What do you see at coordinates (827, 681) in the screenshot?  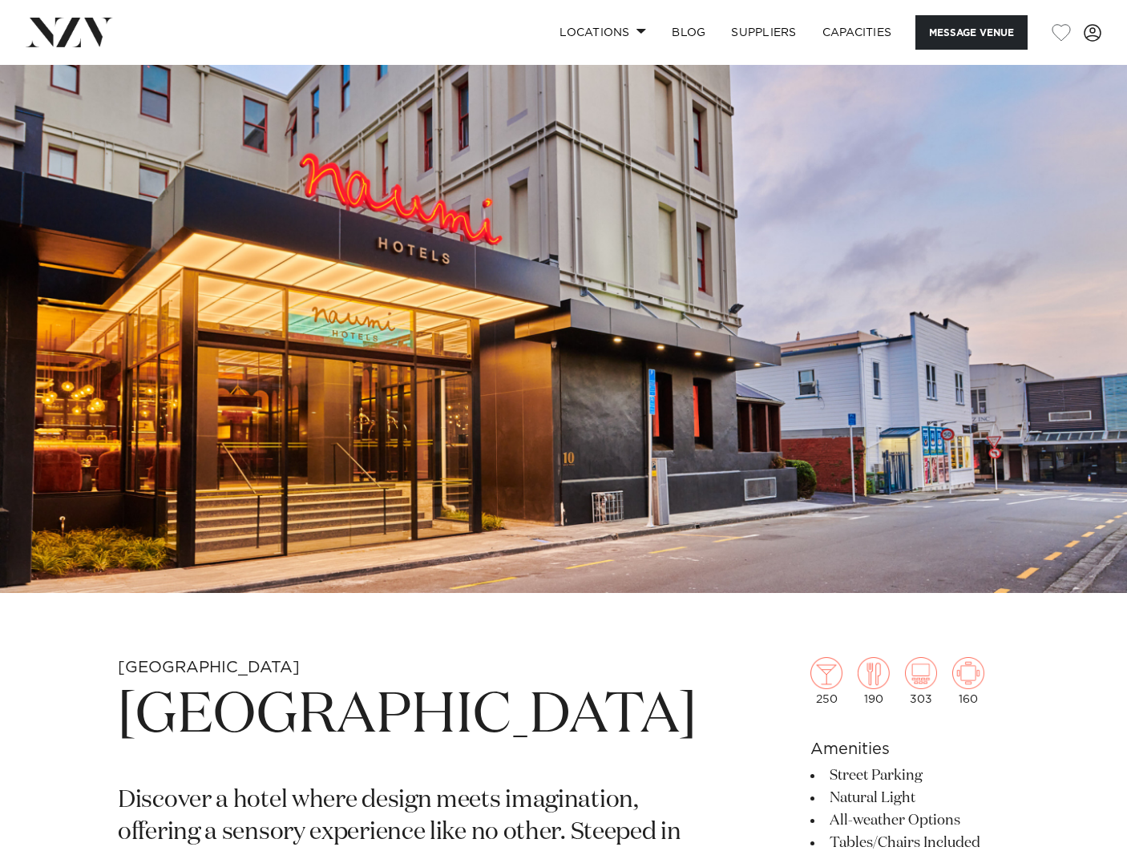 I see `div: 250` at bounding box center [827, 681].